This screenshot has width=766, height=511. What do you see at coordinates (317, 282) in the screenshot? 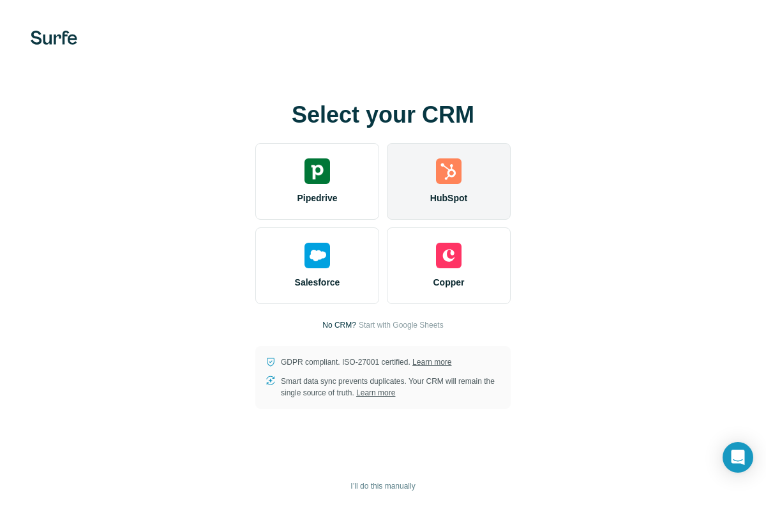
I see `span: Salesforce` at bounding box center [317, 282].